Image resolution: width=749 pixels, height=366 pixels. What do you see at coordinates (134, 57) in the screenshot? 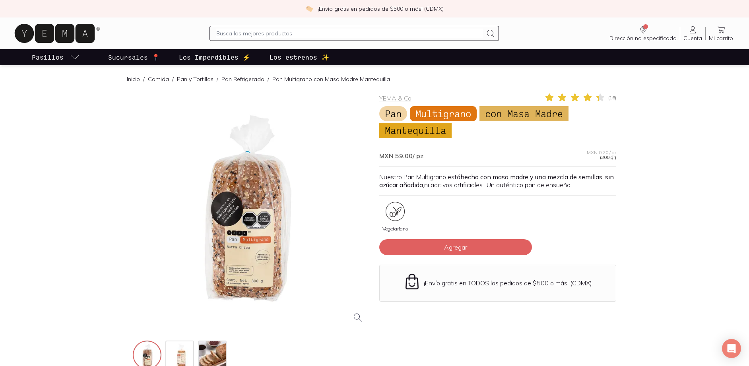
I see `p: Sucursales 📍` at bounding box center [134, 57].